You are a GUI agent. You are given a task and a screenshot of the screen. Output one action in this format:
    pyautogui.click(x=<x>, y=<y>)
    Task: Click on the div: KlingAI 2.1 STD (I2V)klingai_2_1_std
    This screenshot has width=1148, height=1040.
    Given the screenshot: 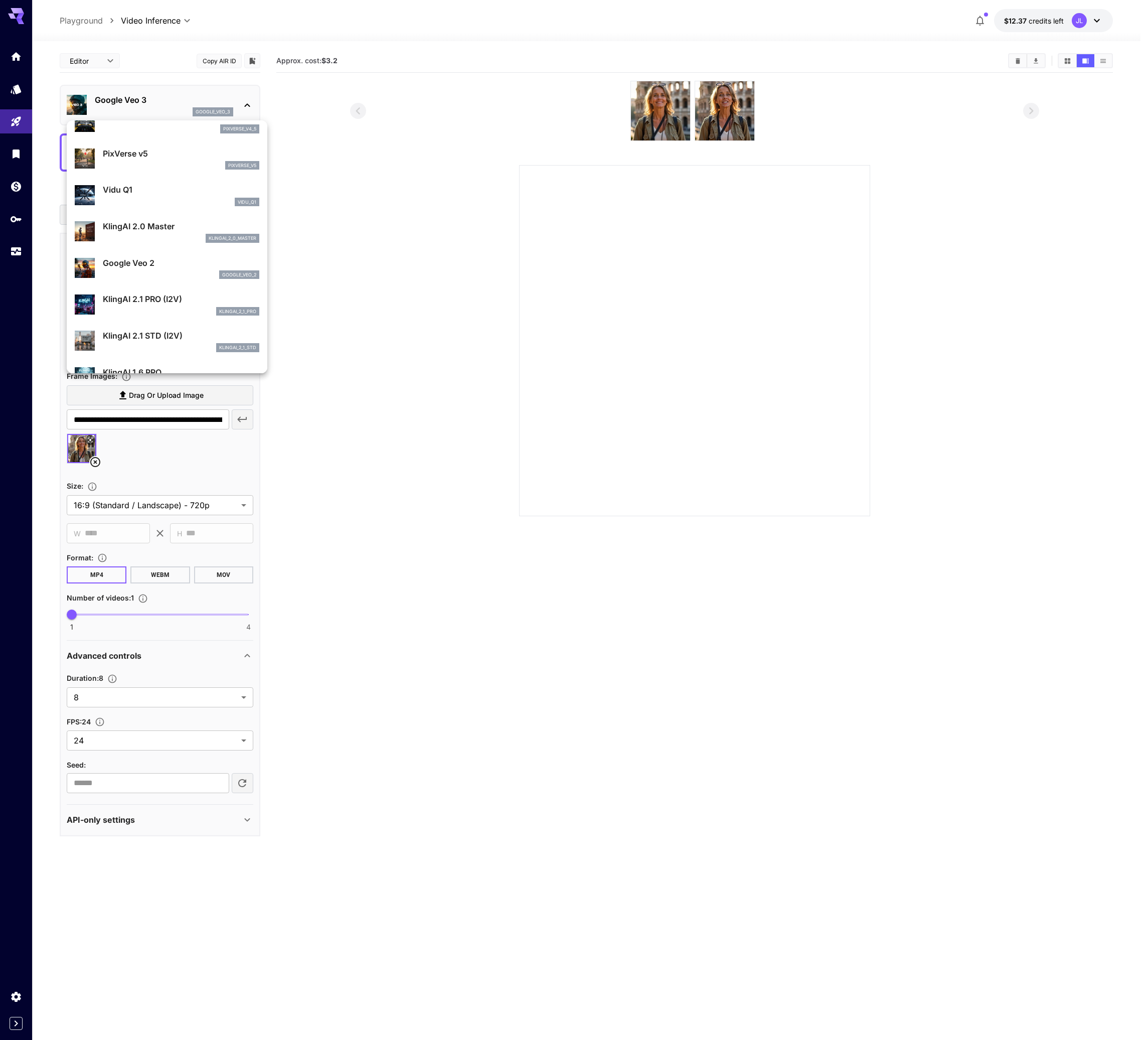 What is the action you would take?
    pyautogui.click(x=167, y=341)
    